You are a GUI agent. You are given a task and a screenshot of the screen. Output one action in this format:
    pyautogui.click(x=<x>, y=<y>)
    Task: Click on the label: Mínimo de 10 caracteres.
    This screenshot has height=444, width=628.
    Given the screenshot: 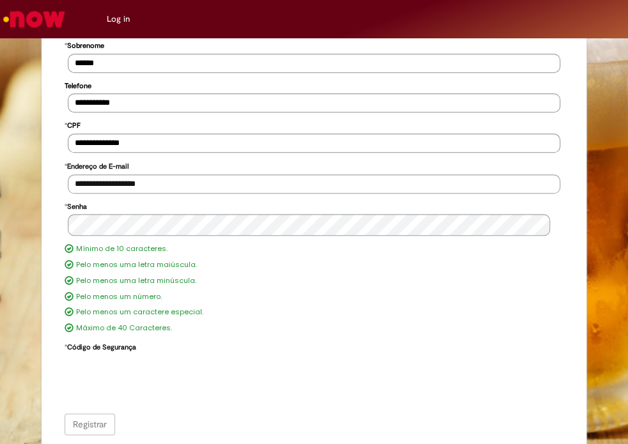 What is the action you would take?
    pyautogui.click(x=122, y=249)
    